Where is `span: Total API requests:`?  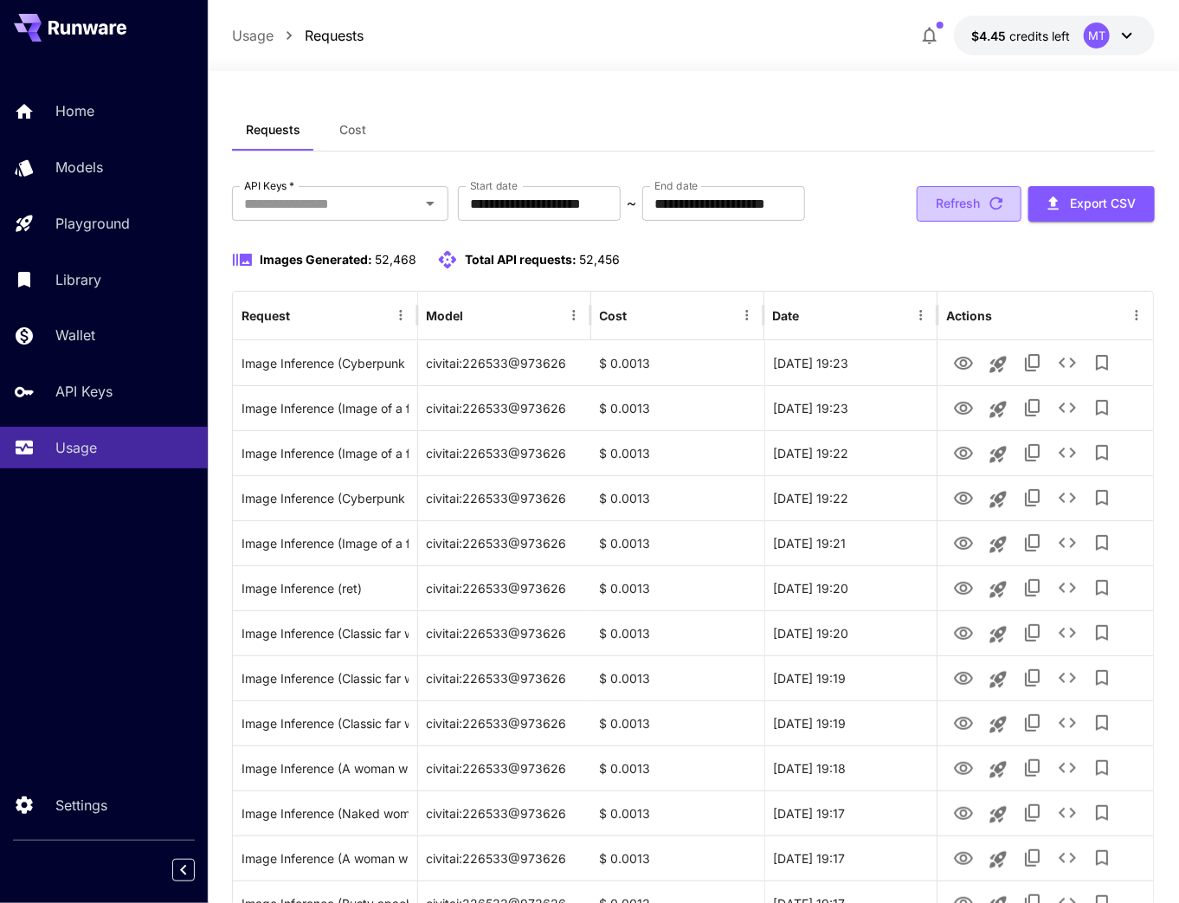 span: Total API requests: is located at coordinates (520, 259).